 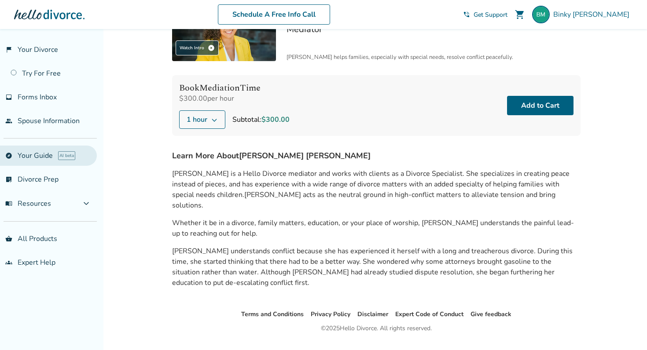 What do you see at coordinates (376, 329) in the screenshot?
I see `div: © 2025 Hello Divorce. All rights reserved.` at bounding box center [376, 329].